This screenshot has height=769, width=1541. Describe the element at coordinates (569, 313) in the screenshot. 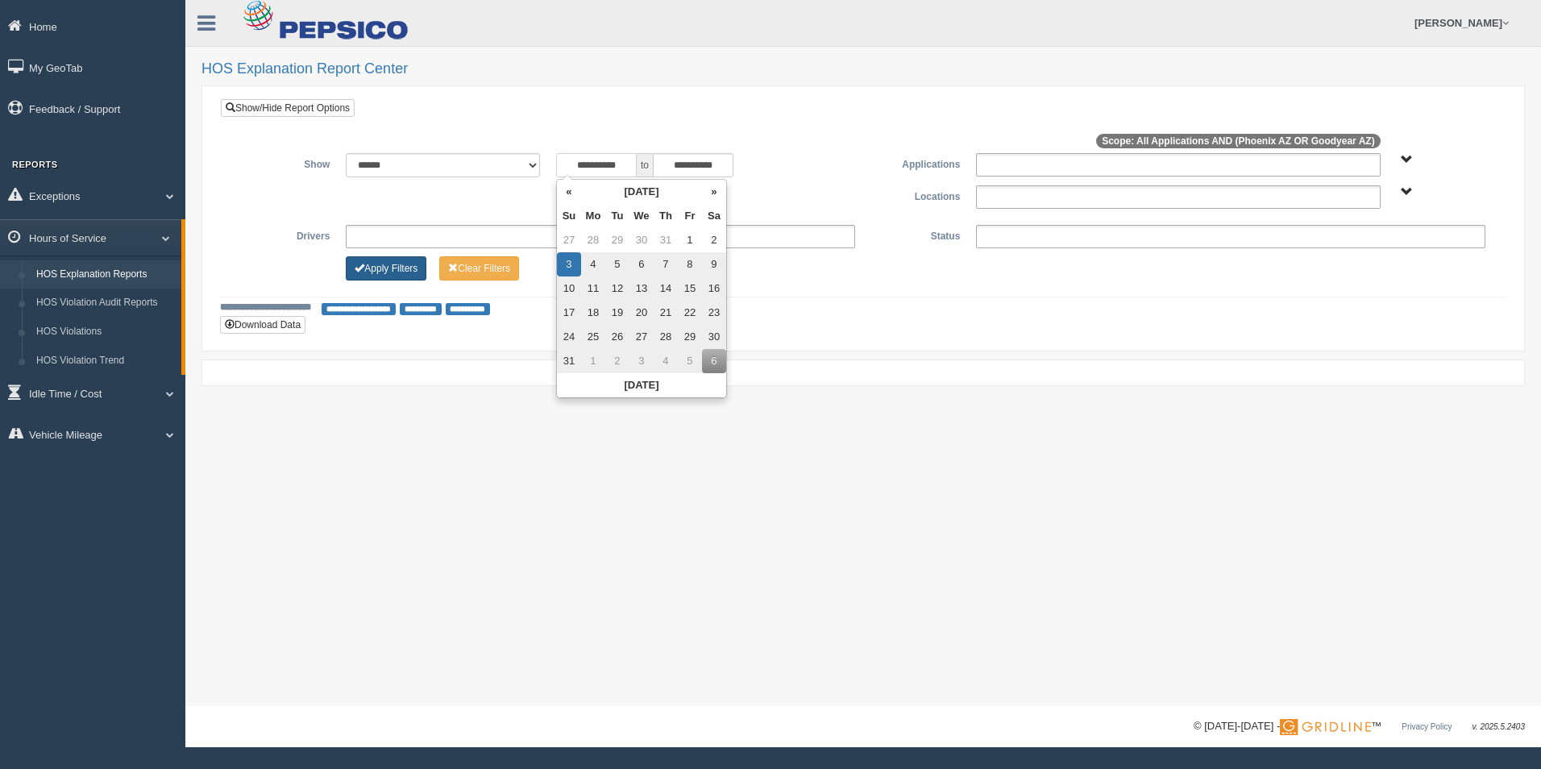

I see `td: 17` at that location.